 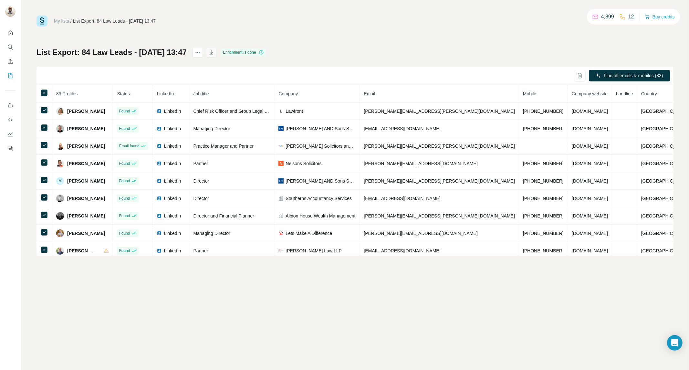 I want to click on button: Use Surfe on LinkedIn, so click(x=10, y=106).